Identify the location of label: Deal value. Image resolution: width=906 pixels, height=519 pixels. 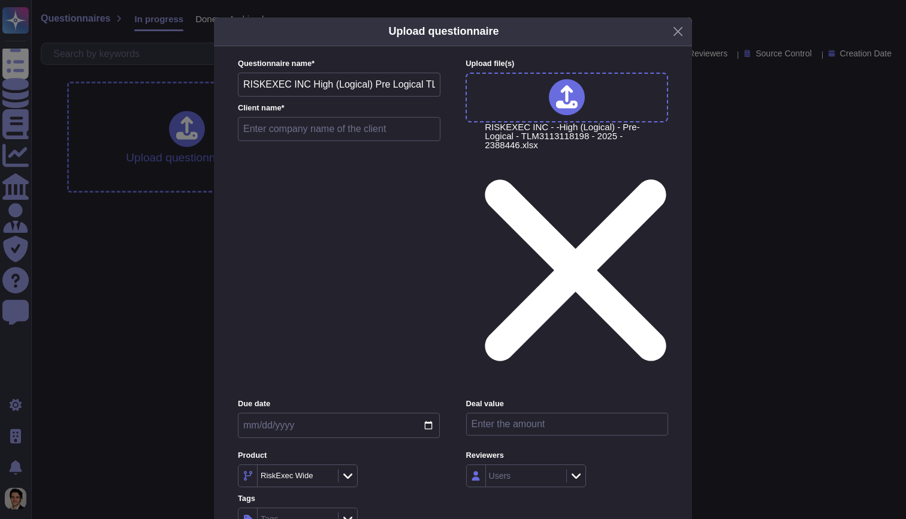
(567, 403).